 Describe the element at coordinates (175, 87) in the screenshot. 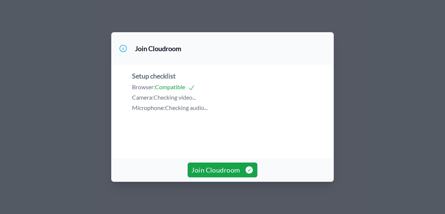

I see `span: Compatible` at that location.